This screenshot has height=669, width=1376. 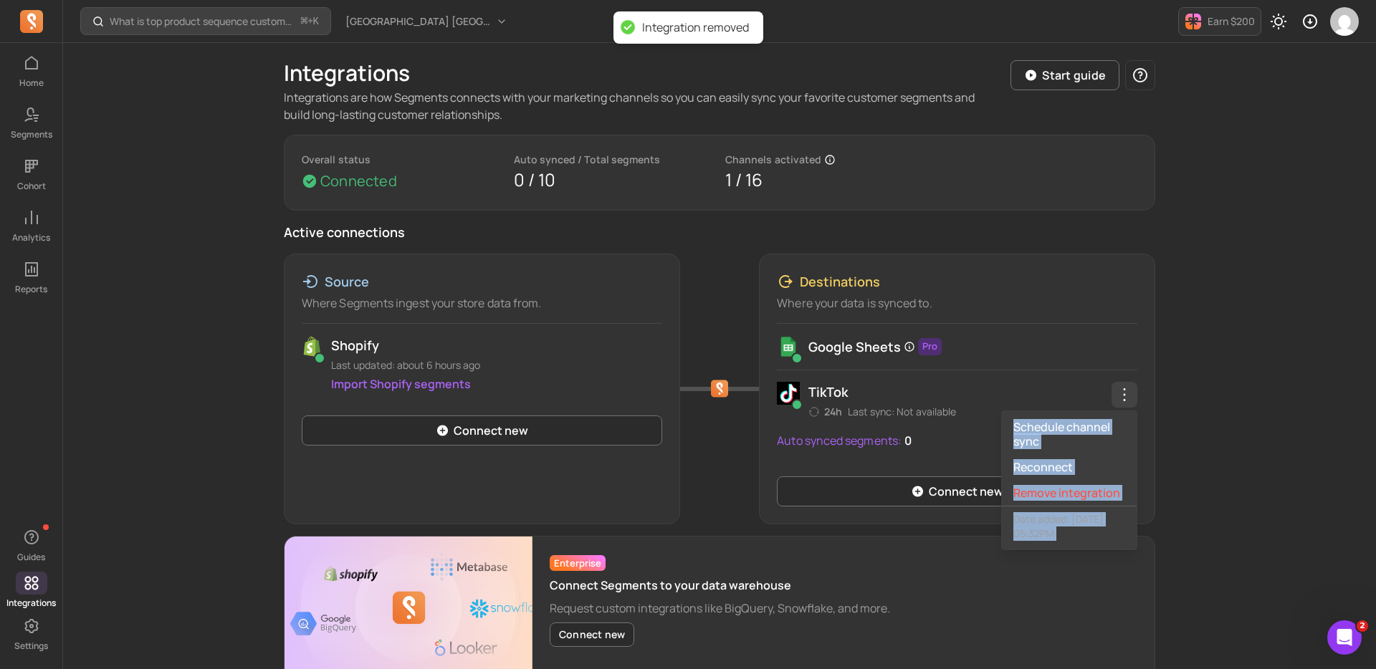 I want to click on a: Reconnect, so click(x=1069, y=467).